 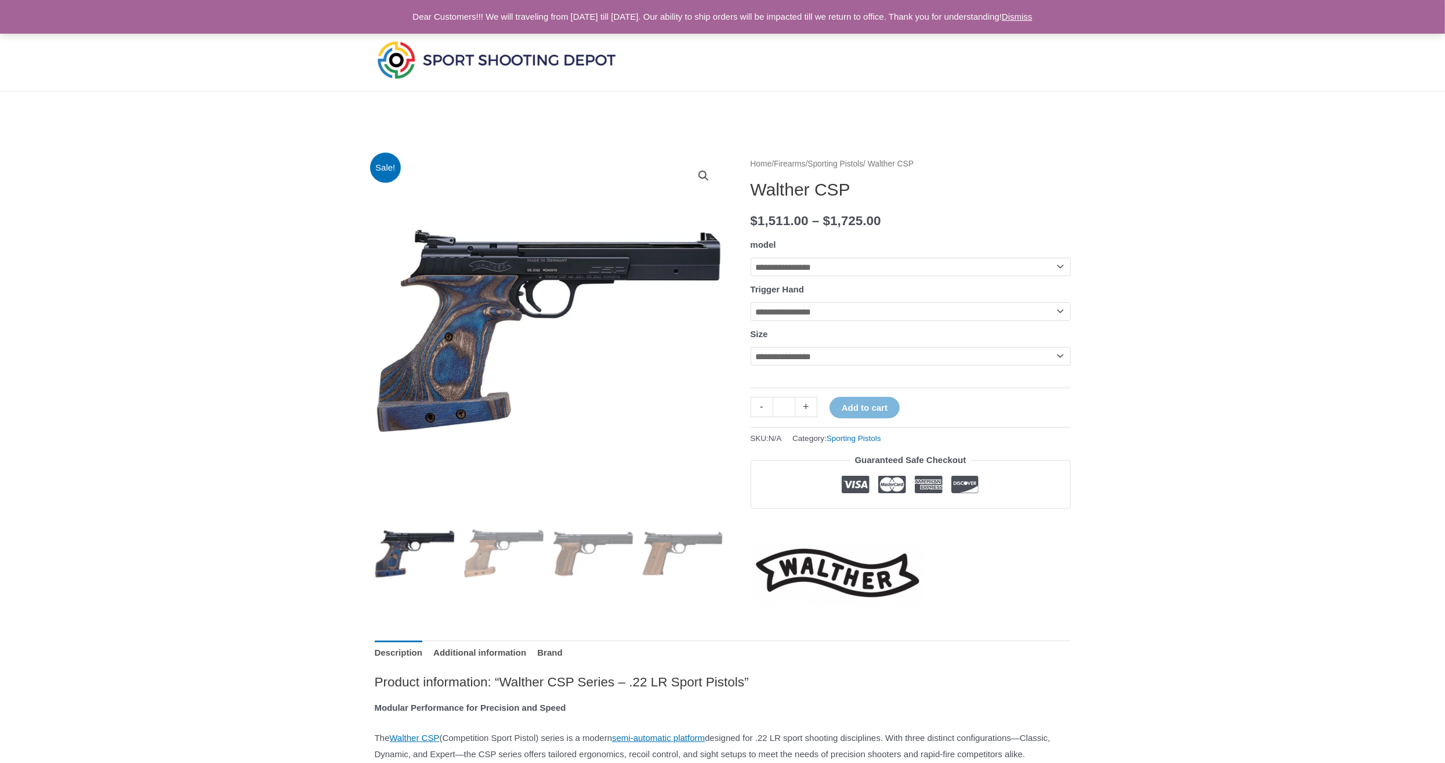 I want to click on nav: Breadcrumb, so click(x=911, y=164).